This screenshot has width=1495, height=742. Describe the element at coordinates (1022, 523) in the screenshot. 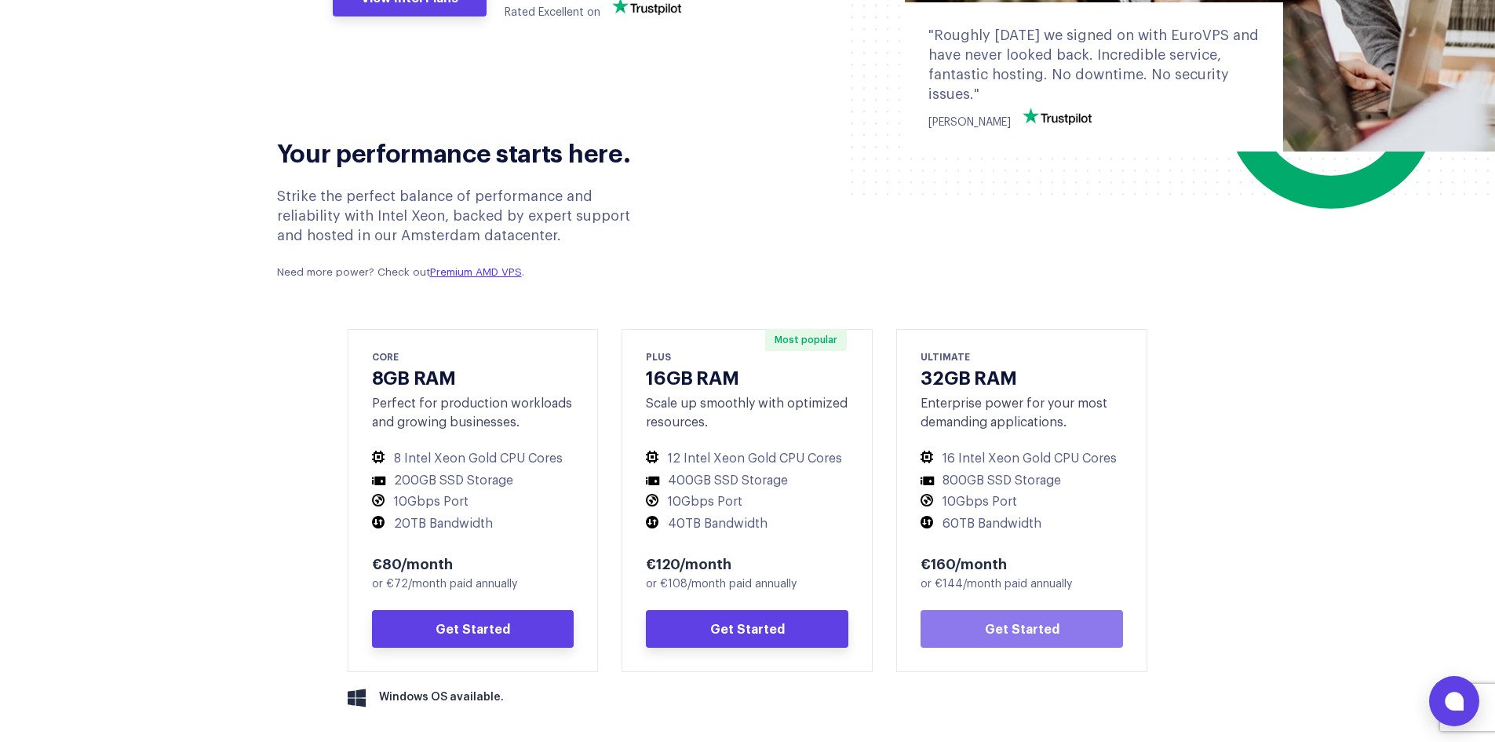

I see `li: 60TB Bandwidth` at that location.